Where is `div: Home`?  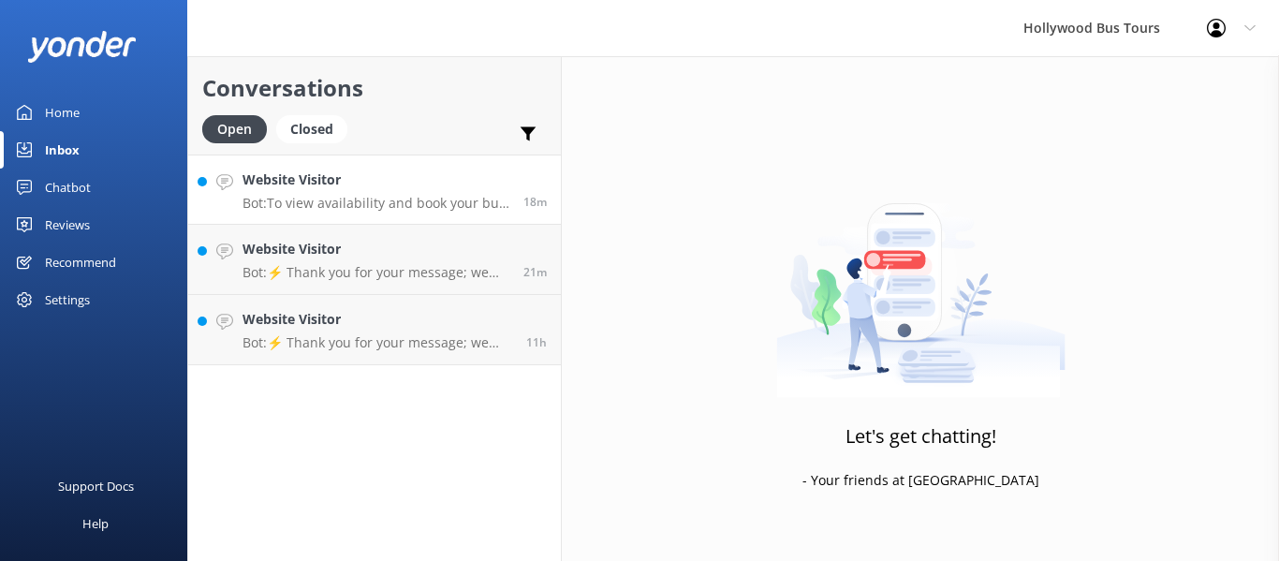
div: Home is located at coordinates (62, 112).